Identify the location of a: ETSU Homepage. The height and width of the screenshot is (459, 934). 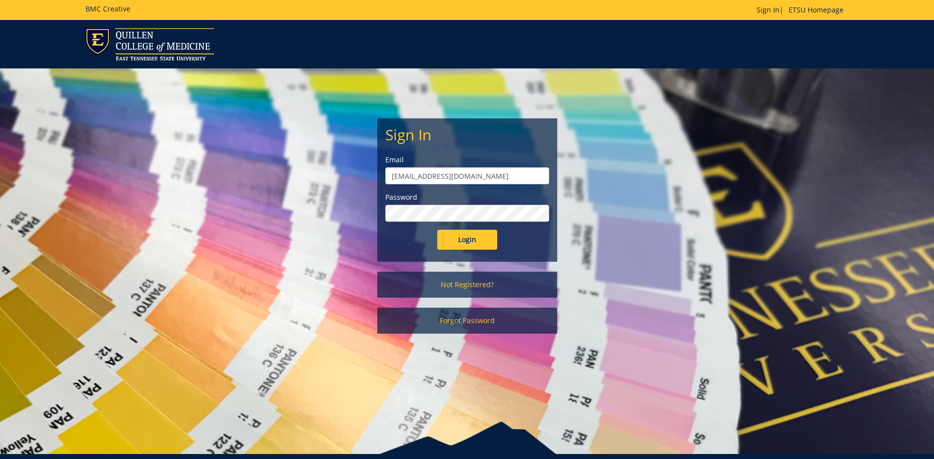
(816, 9).